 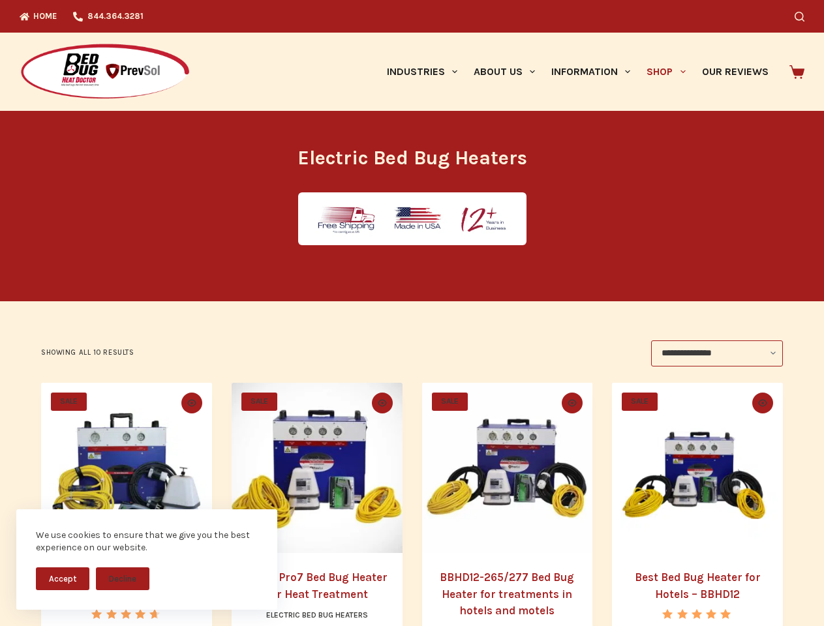 What do you see at coordinates (123, 579) in the screenshot?
I see `button: Decline` at bounding box center [123, 579].